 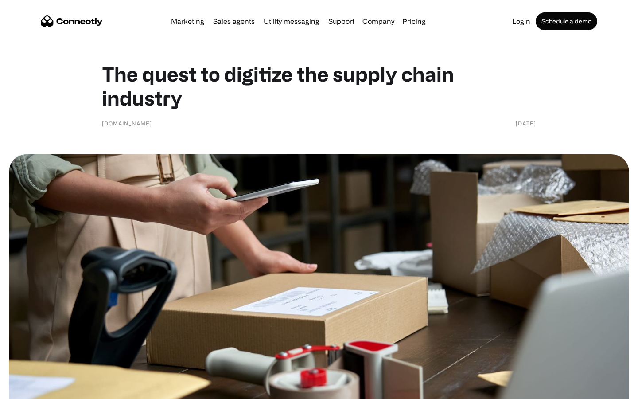 I want to click on a: Pricing, so click(x=414, y=21).